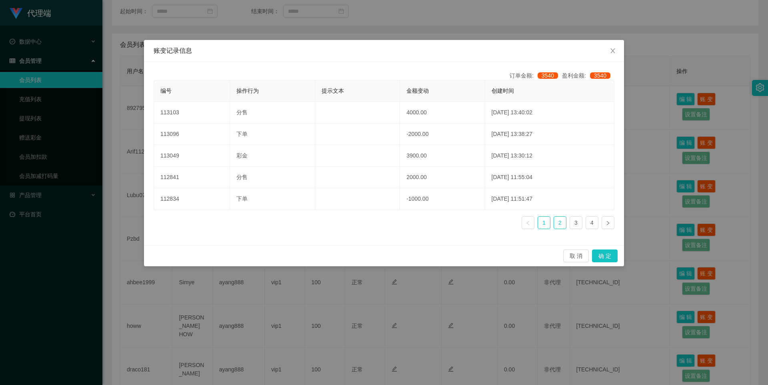  What do you see at coordinates (192, 156) in the screenshot?
I see `td: 113049` at bounding box center [192, 156].